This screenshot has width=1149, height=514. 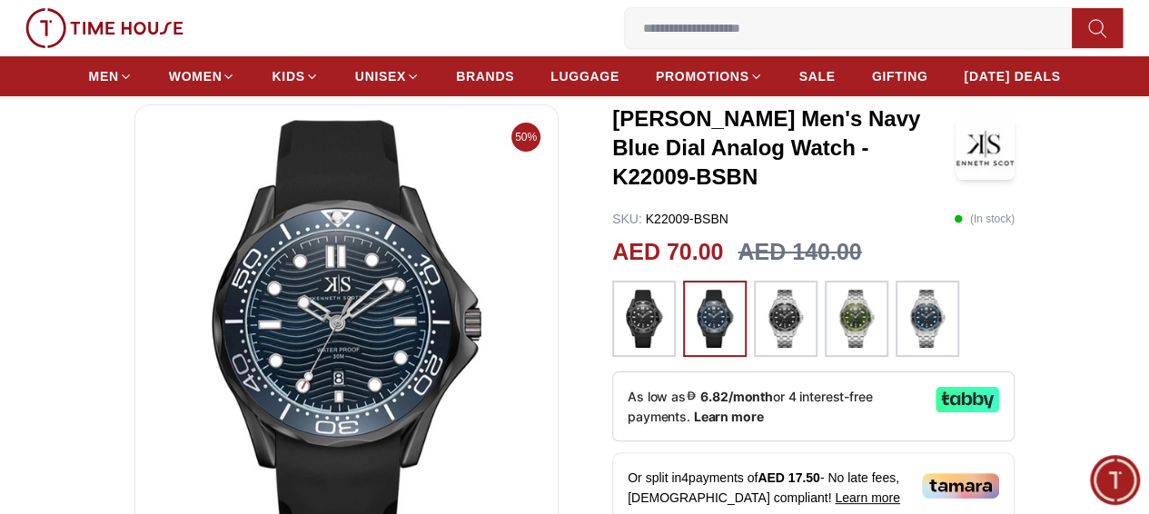 What do you see at coordinates (799, 252) in the screenshot?
I see `h3: AED 140.00` at bounding box center [799, 252].